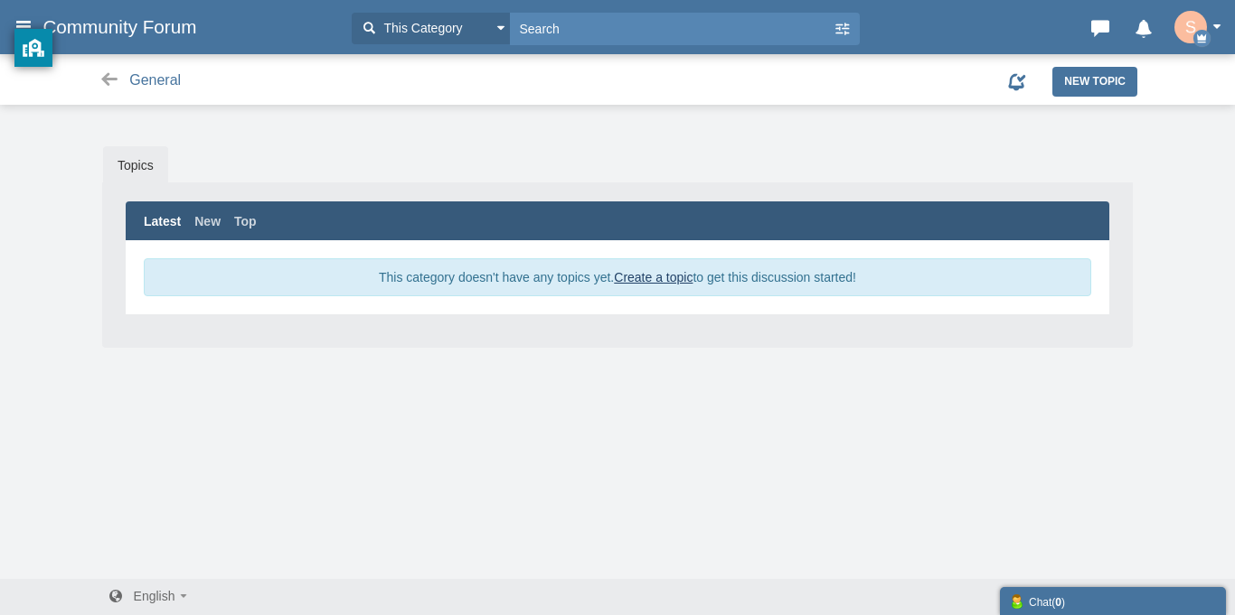  Describe the element at coordinates (193, 27) in the screenshot. I see `a: Community Forum` at that location.